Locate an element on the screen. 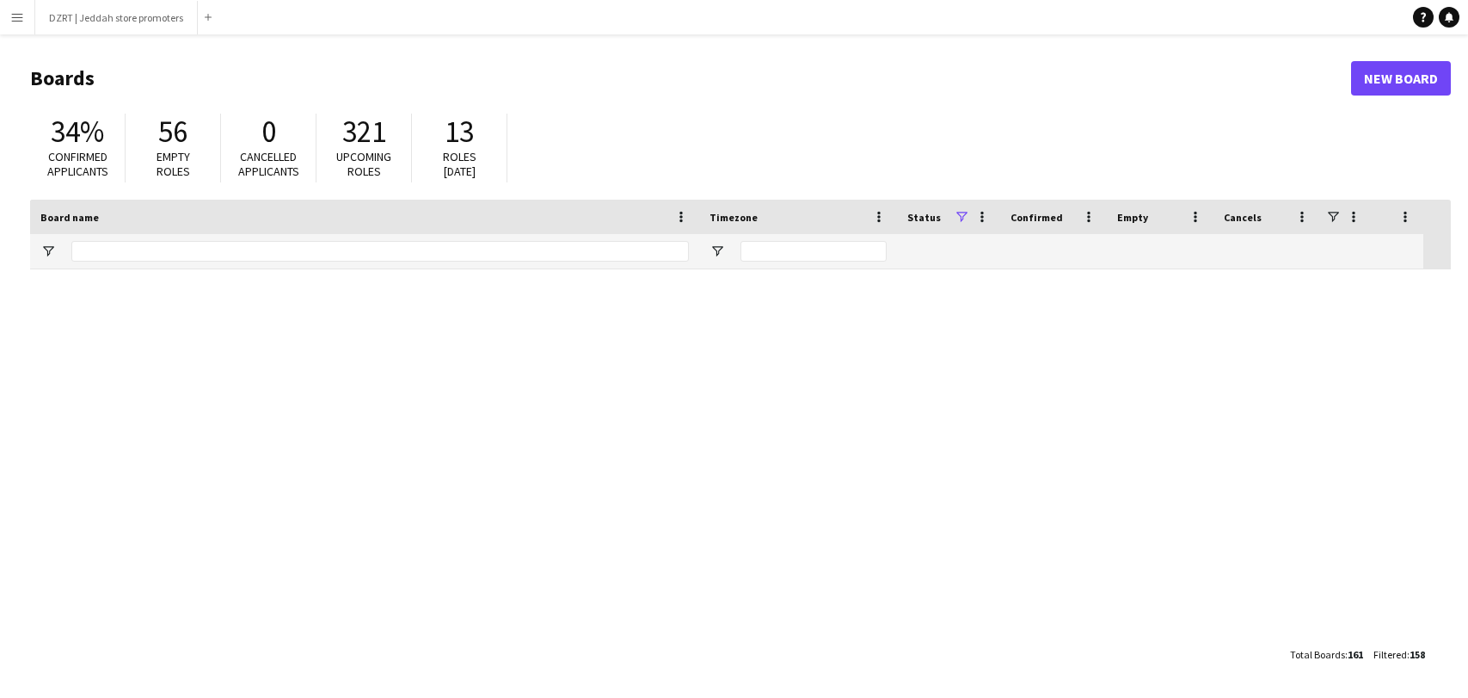 The width and height of the screenshot is (1468, 698). span: 161 is located at coordinates (1356, 654).